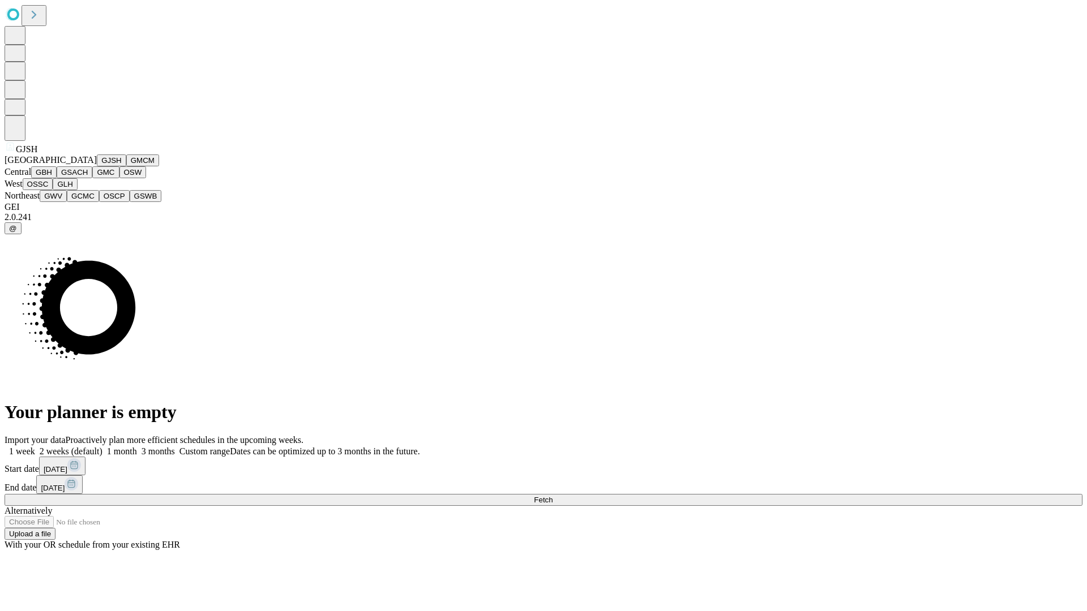 The height and width of the screenshot is (611, 1087). Describe the element at coordinates (22, 195) in the screenshot. I see `span: Northeast` at that location.